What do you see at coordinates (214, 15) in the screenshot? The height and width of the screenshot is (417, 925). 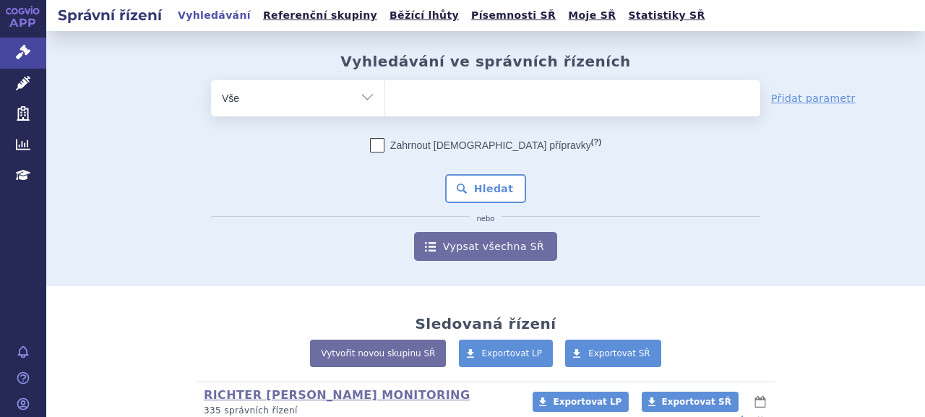 I see `a: Vyhledávání` at bounding box center [214, 15].